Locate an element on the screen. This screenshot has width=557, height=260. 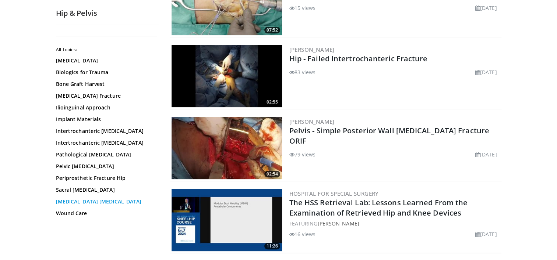
a: Hospital for Special Surgery is located at coordinates (334, 194).